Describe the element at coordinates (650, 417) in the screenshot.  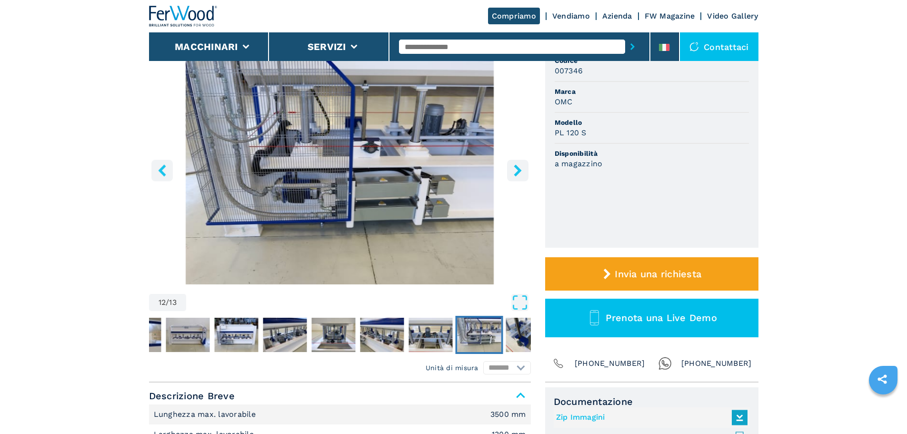
I see `a: Zip Immagini` at that location.